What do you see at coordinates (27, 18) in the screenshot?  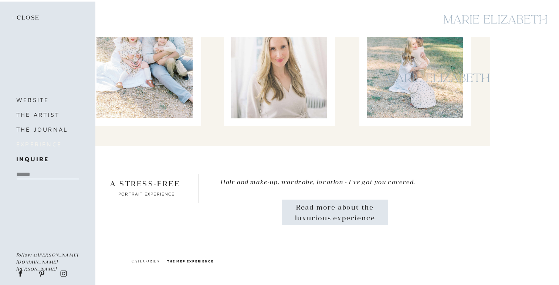 I see `h2: - close` at bounding box center [27, 18].